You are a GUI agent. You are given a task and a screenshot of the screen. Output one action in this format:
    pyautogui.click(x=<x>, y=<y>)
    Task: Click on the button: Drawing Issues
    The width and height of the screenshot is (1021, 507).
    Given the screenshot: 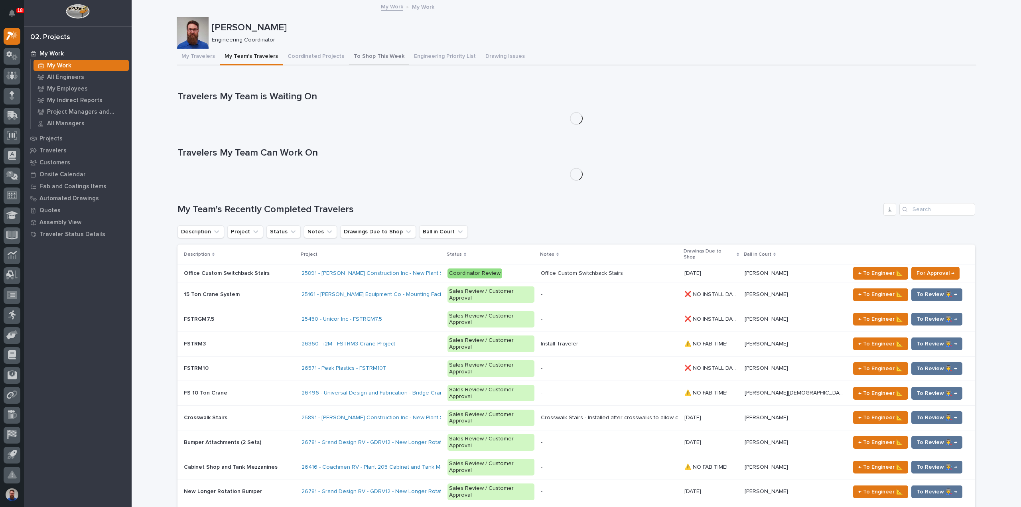 What is the action you would take?
    pyautogui.click(x=505, y=57)
    